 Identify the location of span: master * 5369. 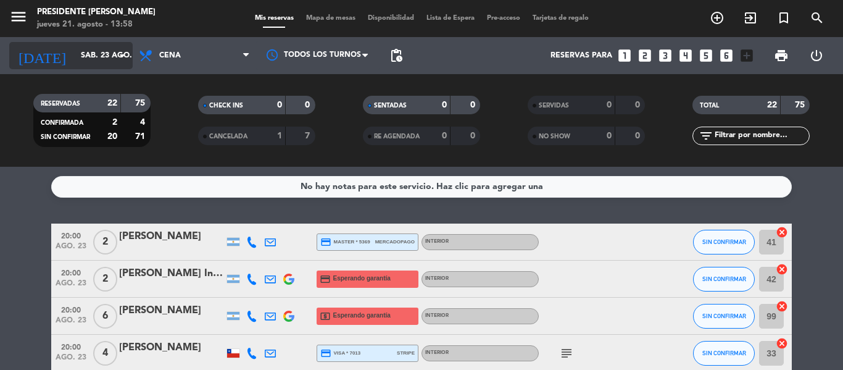
(345, 242).